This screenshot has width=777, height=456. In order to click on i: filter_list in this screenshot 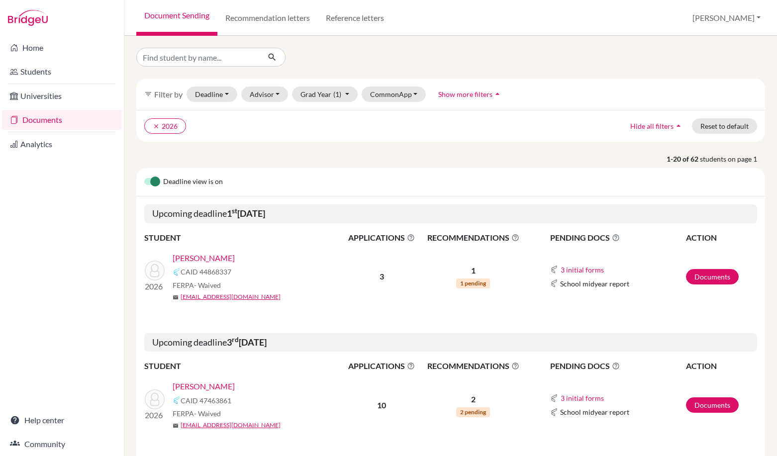, I will do `click(148, 94)`.